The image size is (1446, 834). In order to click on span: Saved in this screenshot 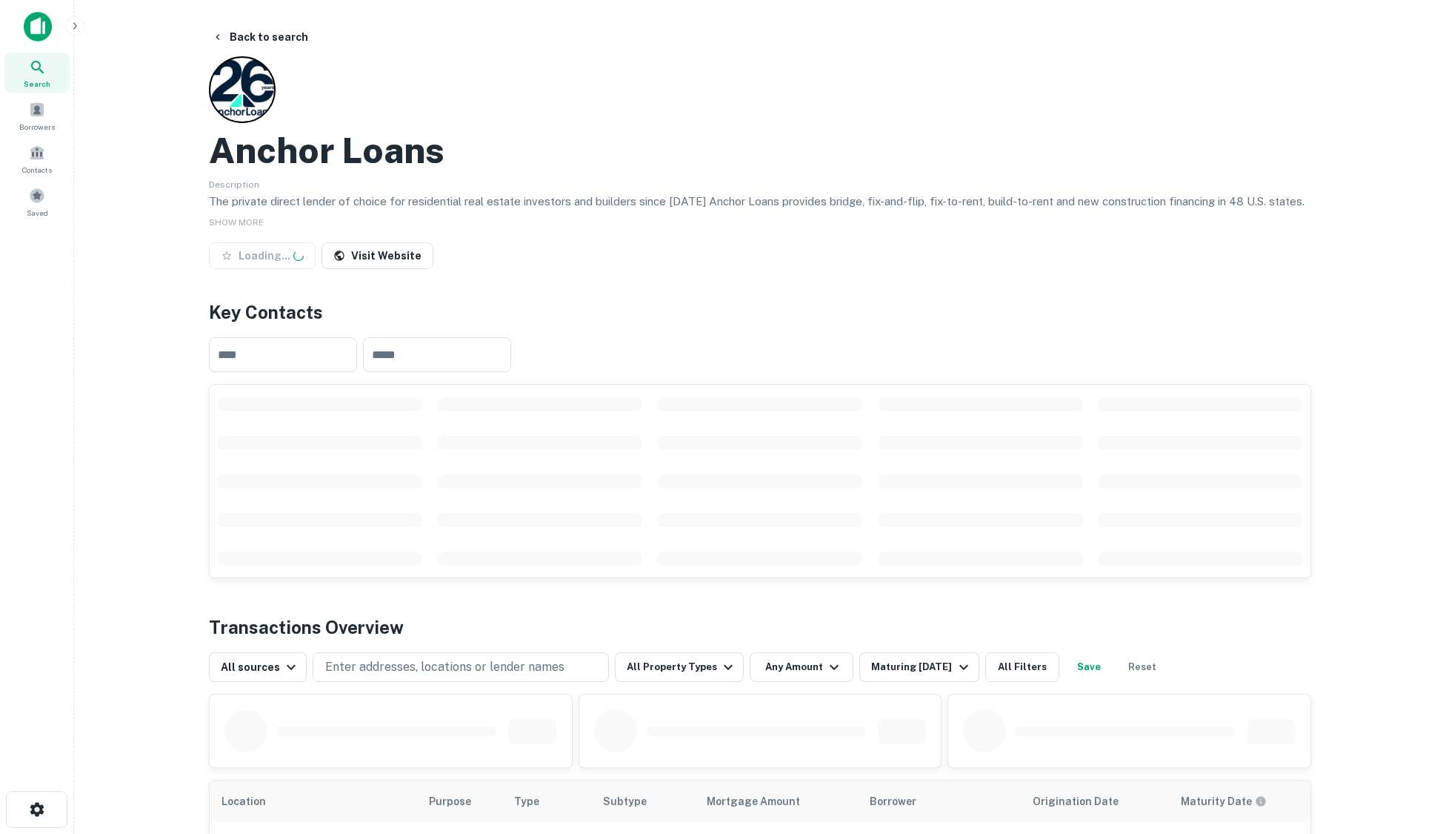, I will do `click(37, 213)`.